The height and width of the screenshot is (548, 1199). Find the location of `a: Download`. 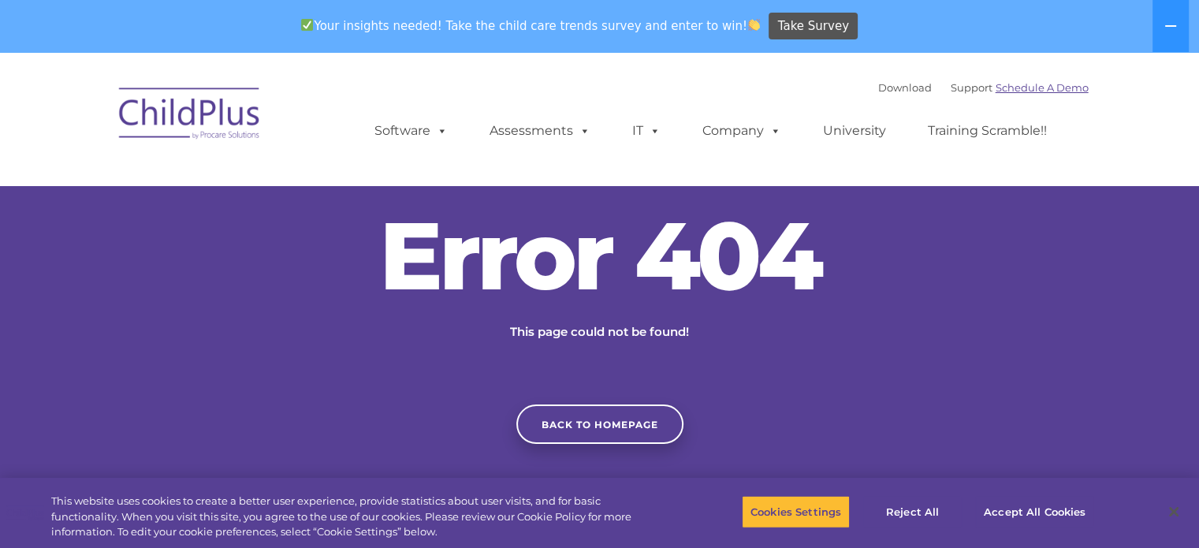

a: Download is located at coordinates (905, 87).